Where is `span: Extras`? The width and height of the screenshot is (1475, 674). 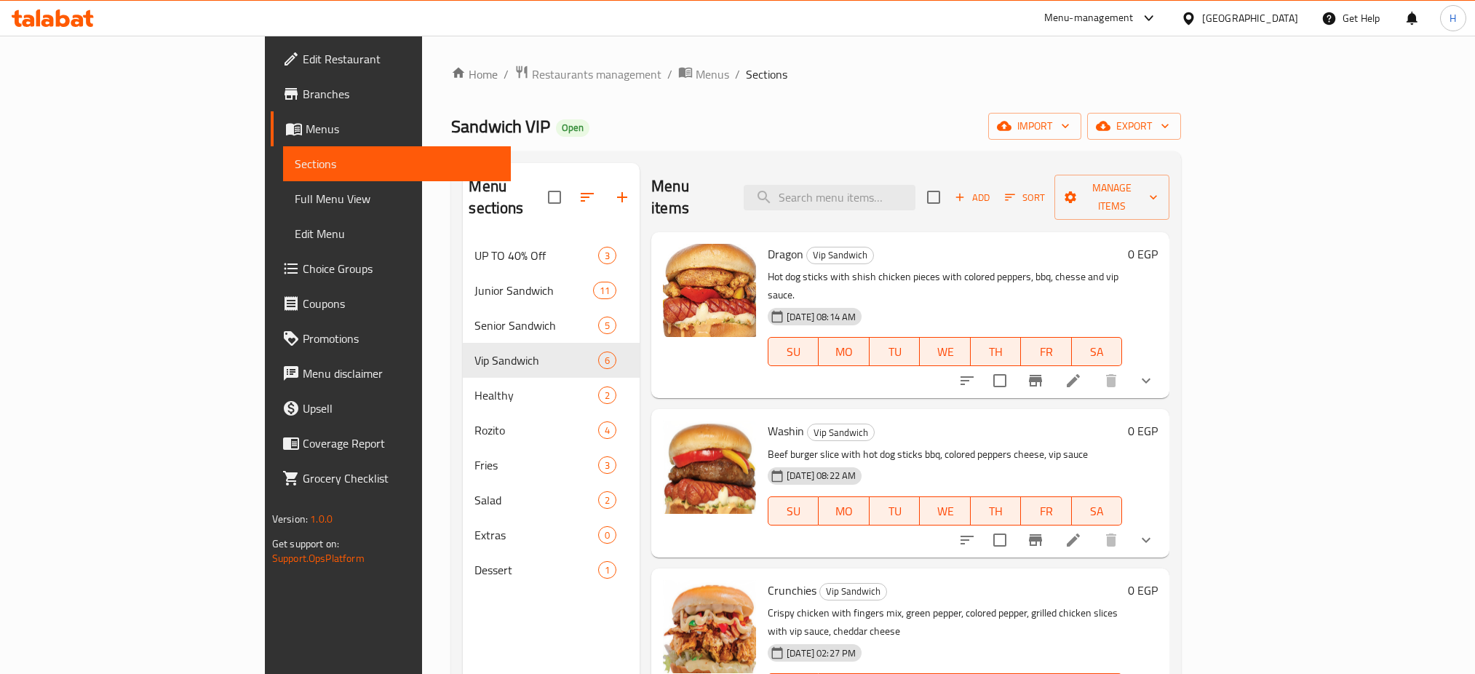
span: Extras is located at coordinates (536, 535).